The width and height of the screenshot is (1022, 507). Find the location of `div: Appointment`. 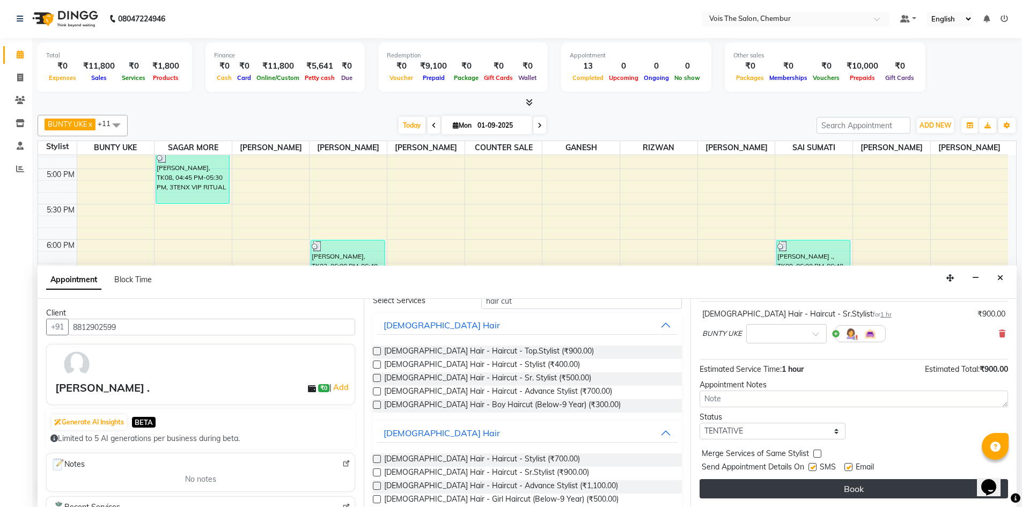

div: Appointment is located at coordinates (636, 55).